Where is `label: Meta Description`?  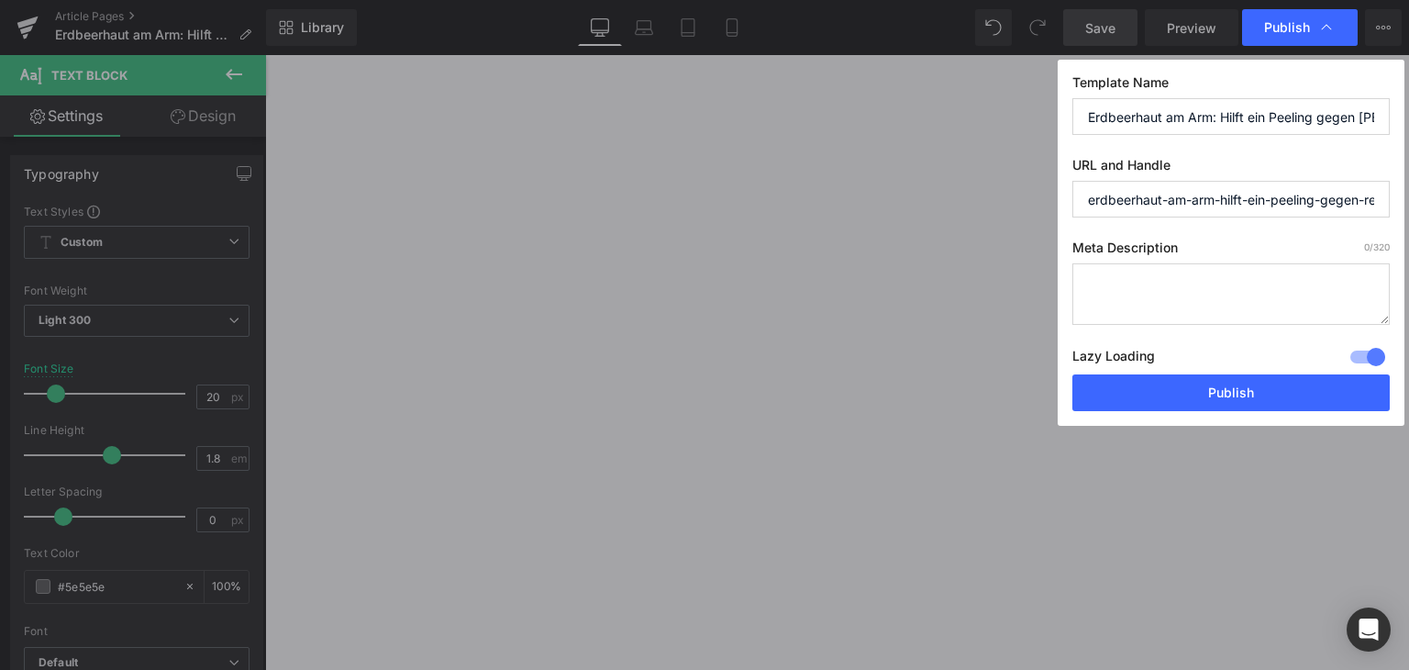
label: Meta Description is located at coordinates (1231, 251).